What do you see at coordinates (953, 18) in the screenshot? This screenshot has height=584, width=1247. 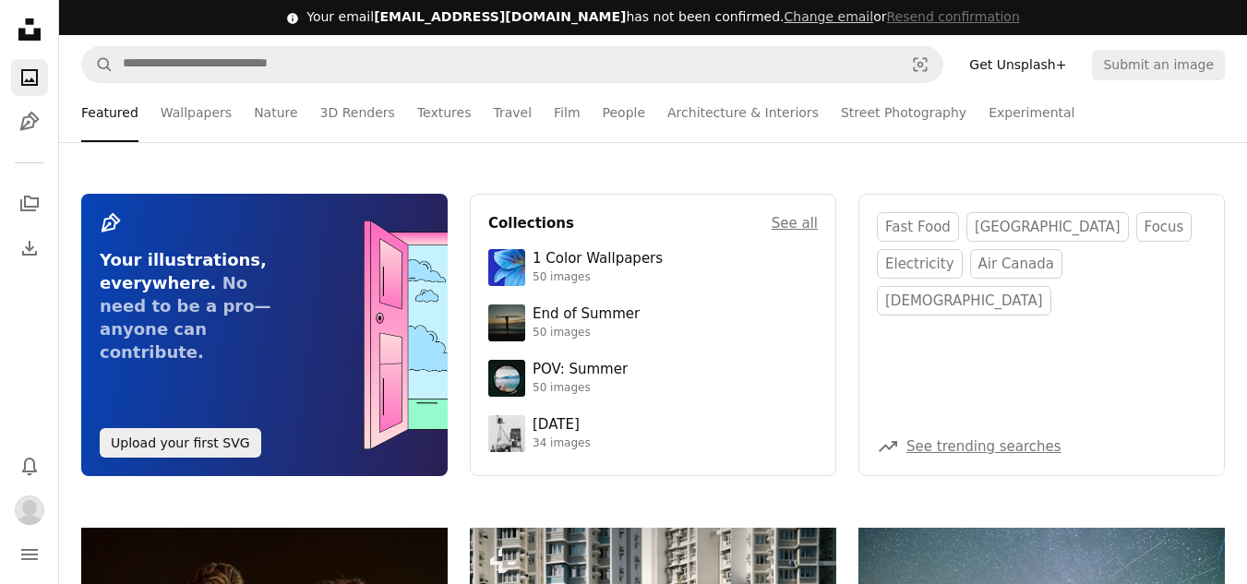 I see `button: Resend confirmation` at bounding box center [953, 18].